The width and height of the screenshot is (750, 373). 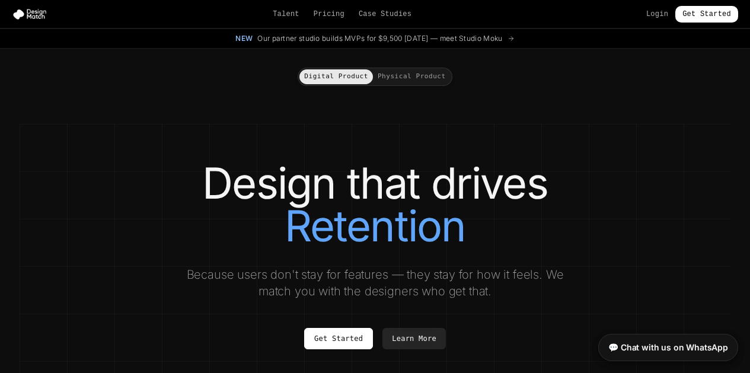 What do you see at coordinates (32, 14) in the screenshot?
I see `img: Design Match` at bounding box center [32, 14].